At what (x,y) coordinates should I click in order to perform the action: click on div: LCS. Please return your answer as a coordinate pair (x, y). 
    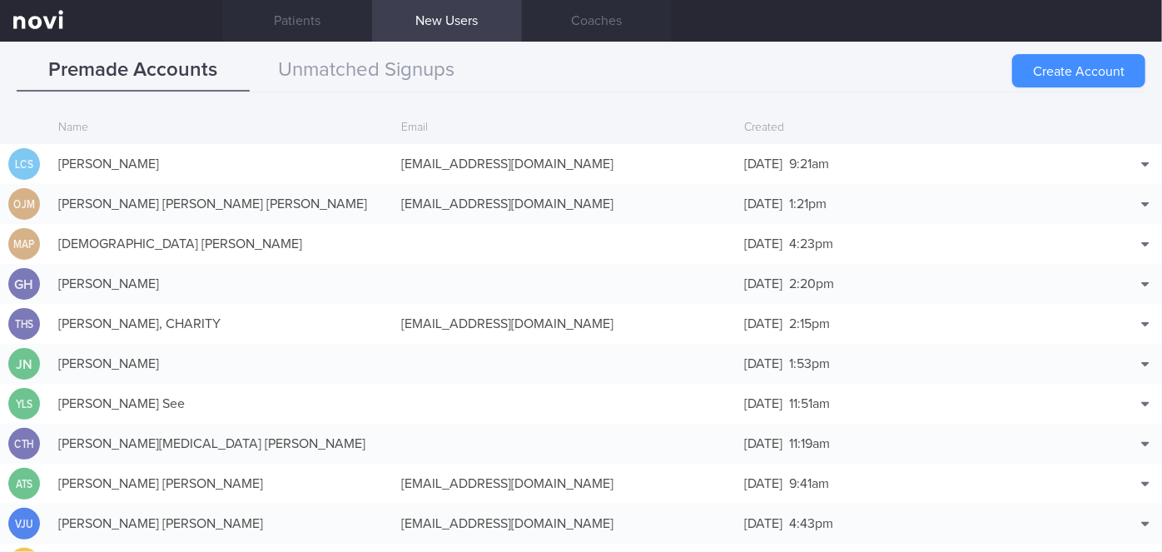
    Looking at the image, I should click on (24, 164).